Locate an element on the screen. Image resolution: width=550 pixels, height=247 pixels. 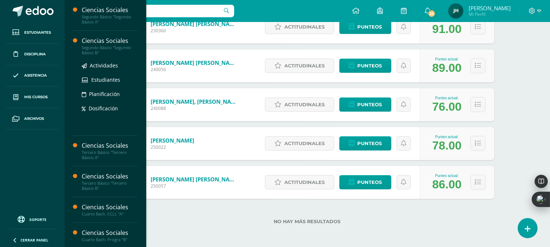
span: Cerrar panel is located at coordinates (34, 240).